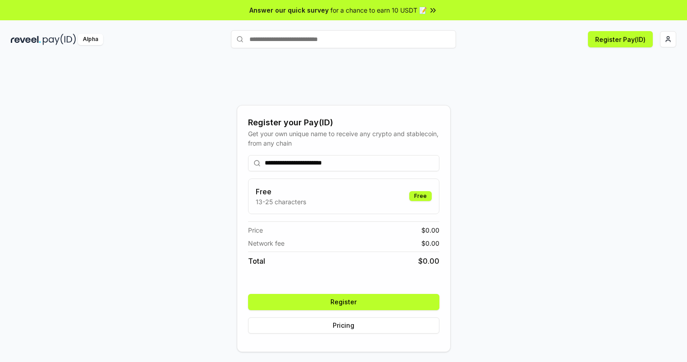 The height and width of the screenshot is (362, 687). I want to click on button: Register, so click(344, 302).